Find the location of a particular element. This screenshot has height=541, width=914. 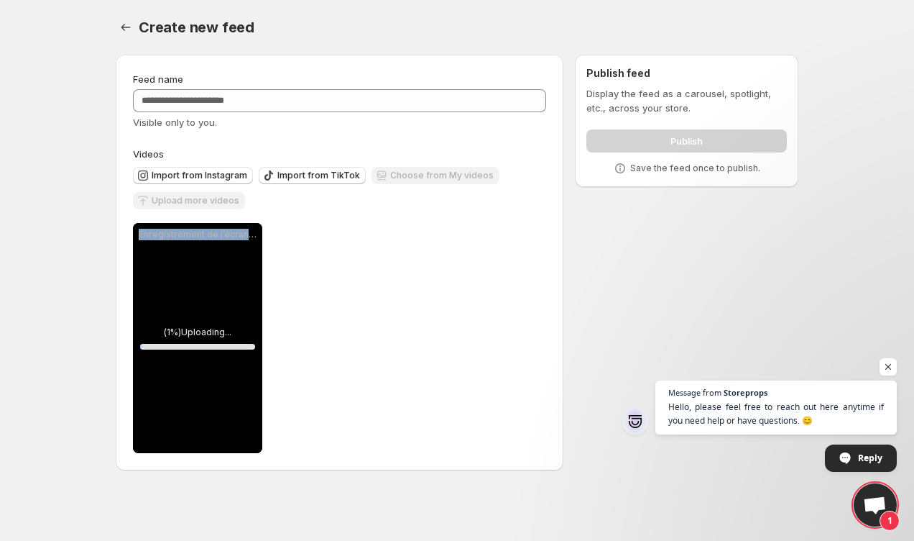

p: Display the feed as a carousel, spotlight, etc., across your store. is located at coordinates (686, 101).